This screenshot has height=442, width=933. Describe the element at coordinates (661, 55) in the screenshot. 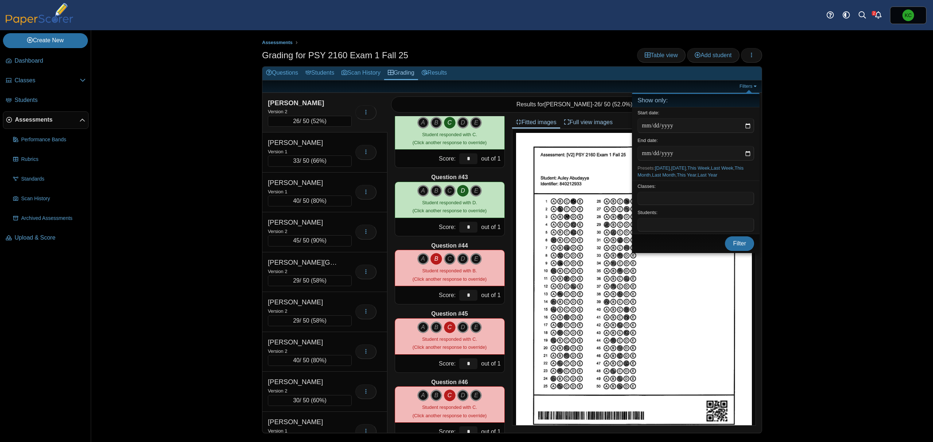

I see `a: Table view` at that location.